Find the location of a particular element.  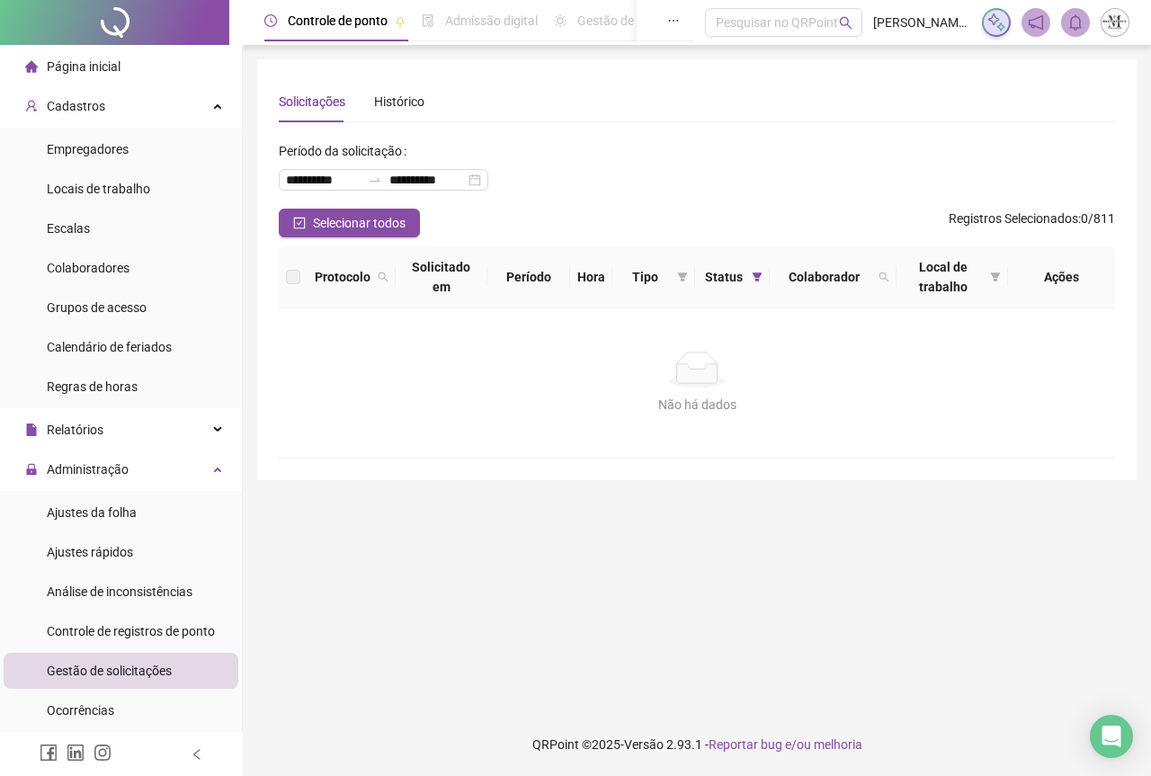

span: sun is located at coordinates (560, 21).